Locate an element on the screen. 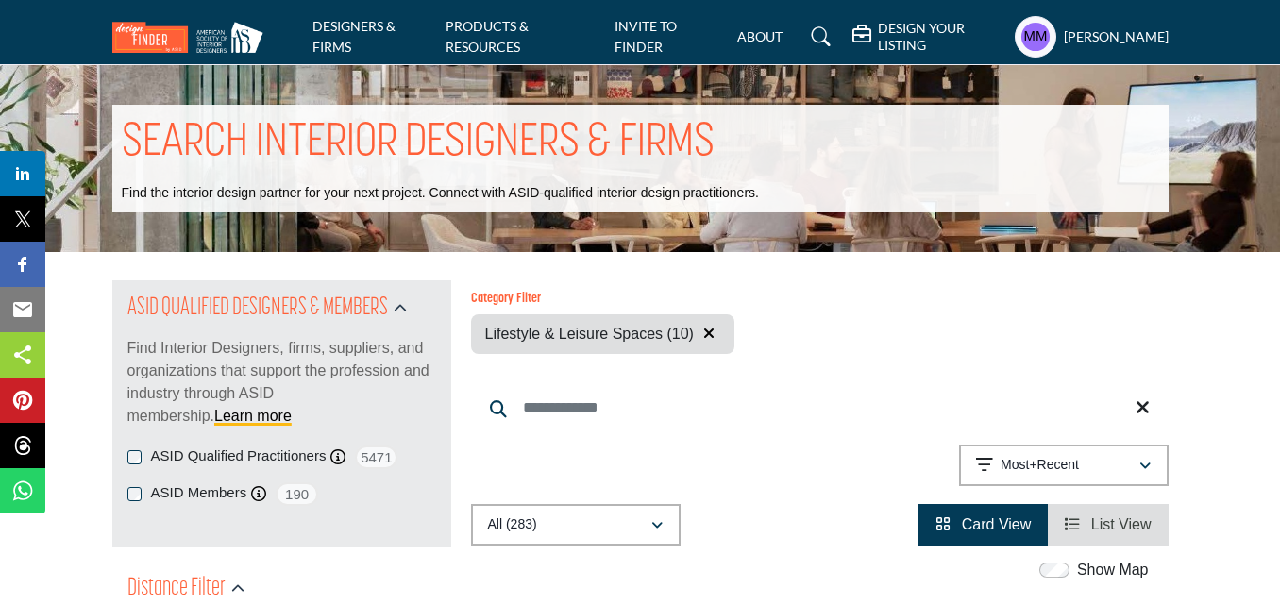  a: INVITE TO FINDER is located at coordinates (645, 36).